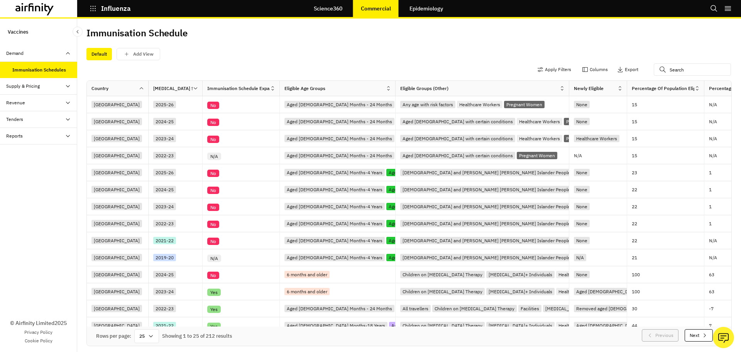 This screenshot has width=741, height=352. What do you see at coordinates (660, 335) in the screenshot?
I see `button: Previous` at bounding box center [660, 335].